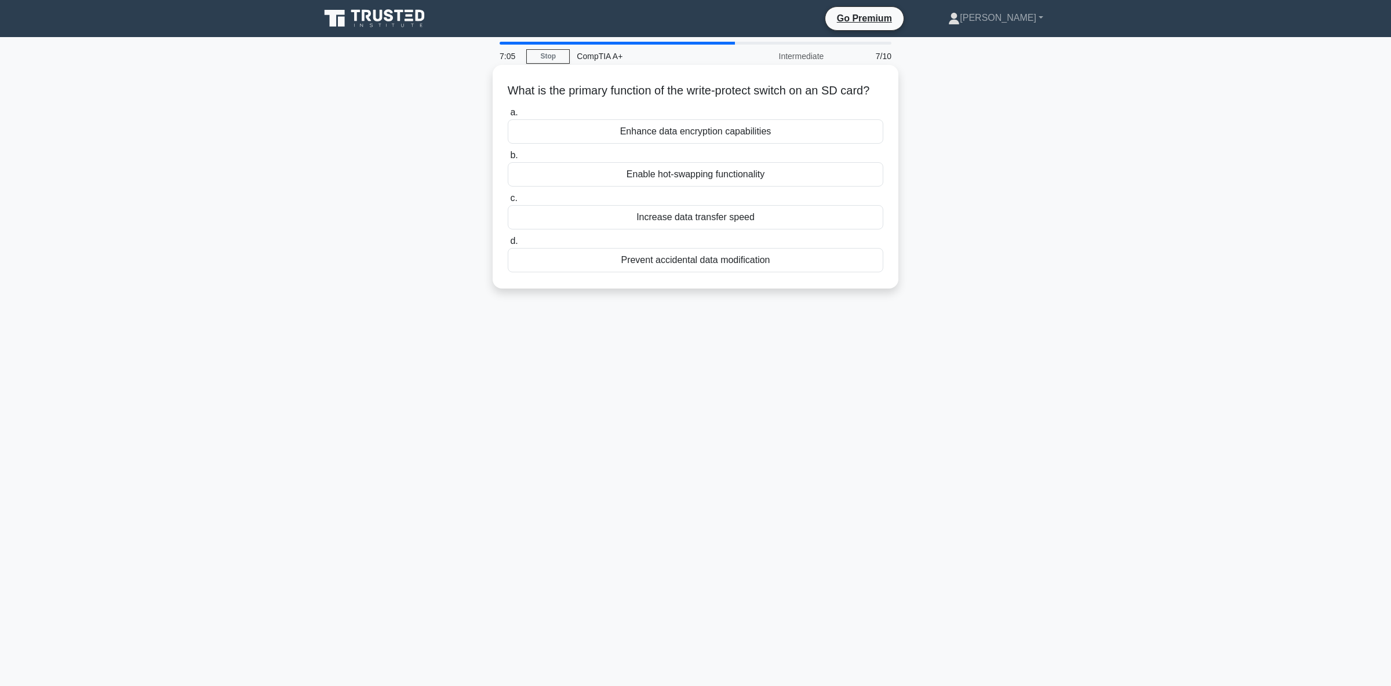  What do you see at coordinates (696, 217) in the screenshot?
I see `div: Increase data transfer speed` at bounding box center [696, 217].